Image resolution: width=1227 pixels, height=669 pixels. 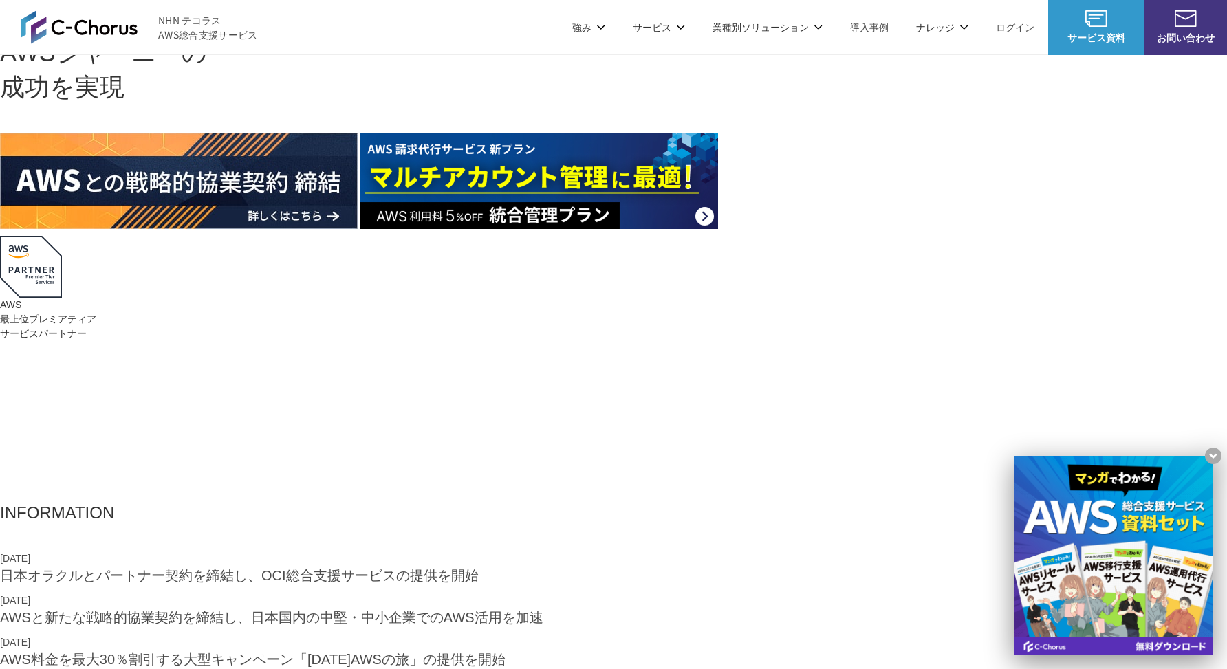 What do you see at coordinates (869, 27) in the screenshot?
I see `a: 導入事例` at bounding box center [869, 27].